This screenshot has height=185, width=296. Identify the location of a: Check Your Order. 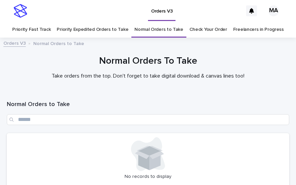
(208, 30).